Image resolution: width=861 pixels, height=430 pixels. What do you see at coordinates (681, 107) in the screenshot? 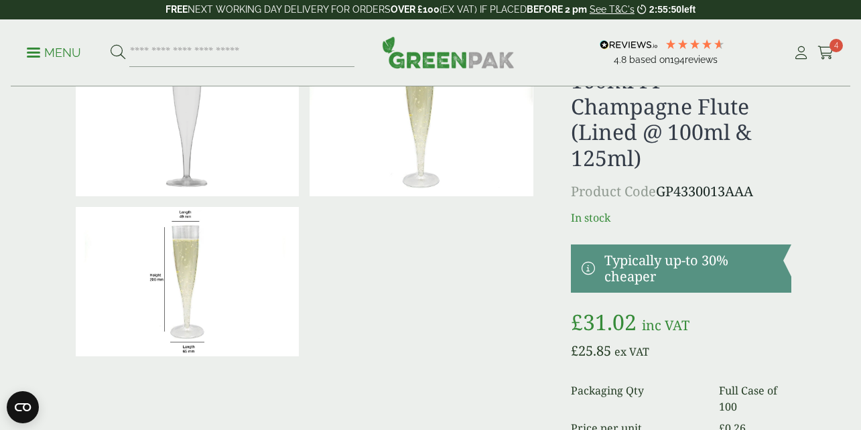
I see `h1: **NEW Recyclable** 160ml PP Champagne Flute (Lined @ 100ml & 125ml)` at bounding box center [681, 107].